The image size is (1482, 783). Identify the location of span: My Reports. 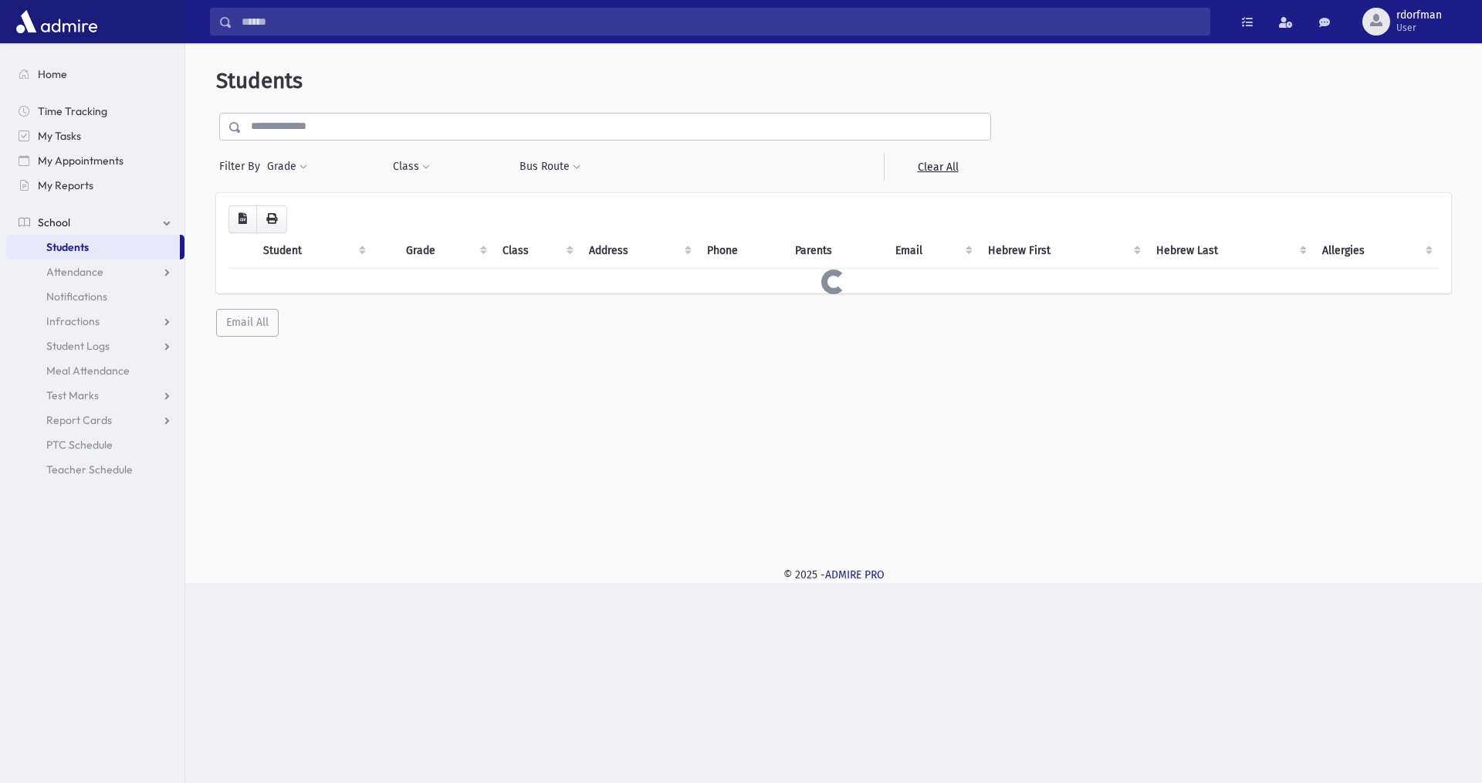
(66, 185).